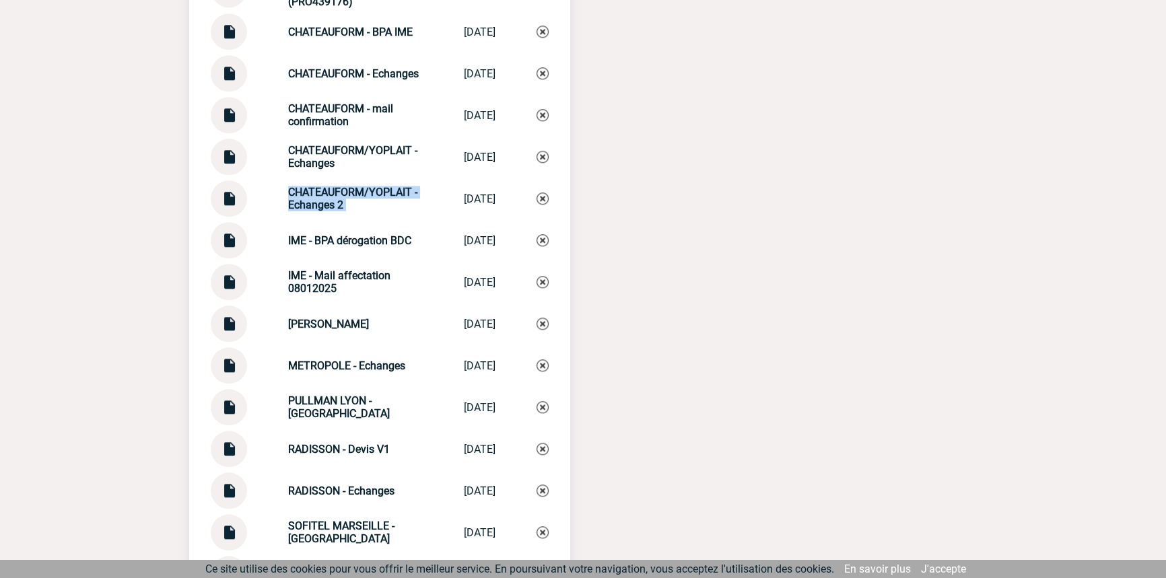 The height and width of the screenshot is (578, 1166). I want to click on strong: CHATEAUFORM - mail confirmation, so click(341, 115).